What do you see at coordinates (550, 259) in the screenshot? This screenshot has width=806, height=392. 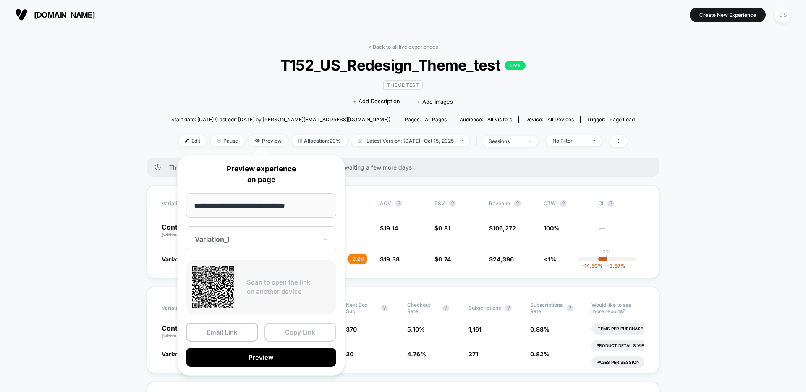 I see `span: <1%` at bounding box center [550, 259].